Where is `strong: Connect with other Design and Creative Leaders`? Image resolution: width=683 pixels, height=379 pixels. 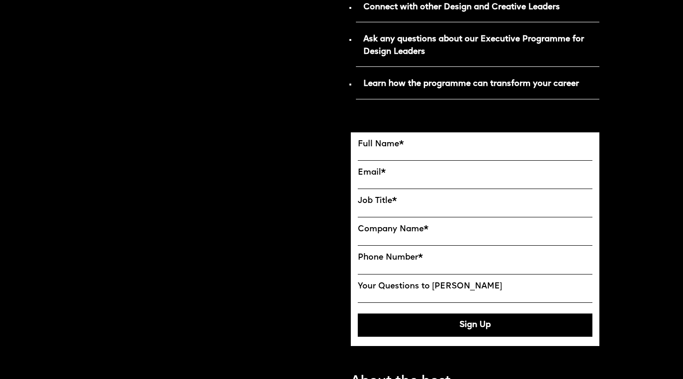
strong: Connect with other Design and Creative Leaders is located at coordinates (461, 7).